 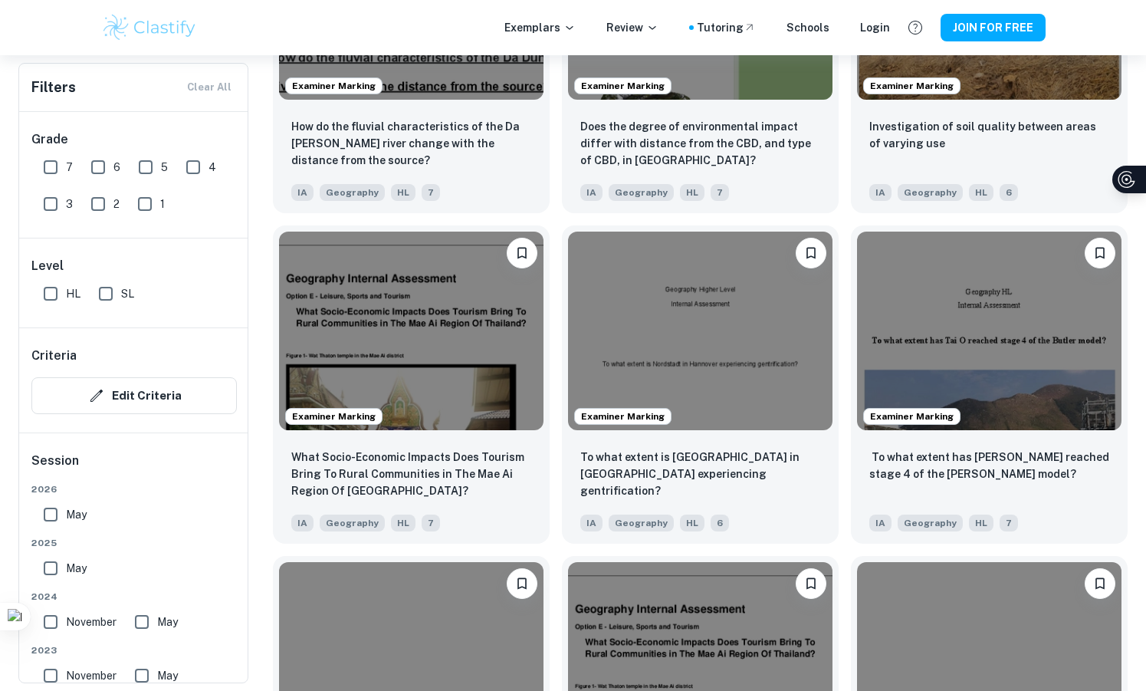 I want to click on p: Investigation of soil quality between areas of varying use, so click(x=989, y=135).